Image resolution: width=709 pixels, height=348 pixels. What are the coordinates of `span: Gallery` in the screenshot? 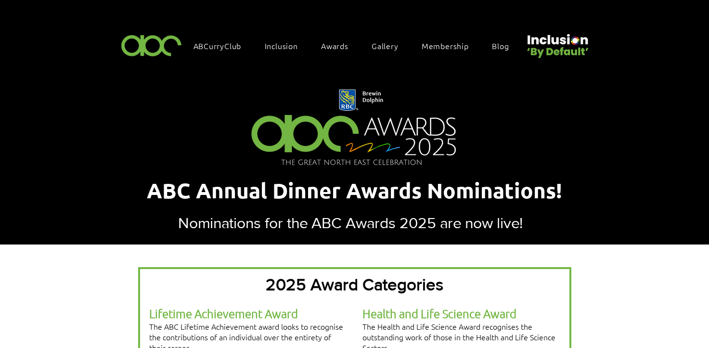 It's located at (385, 46).